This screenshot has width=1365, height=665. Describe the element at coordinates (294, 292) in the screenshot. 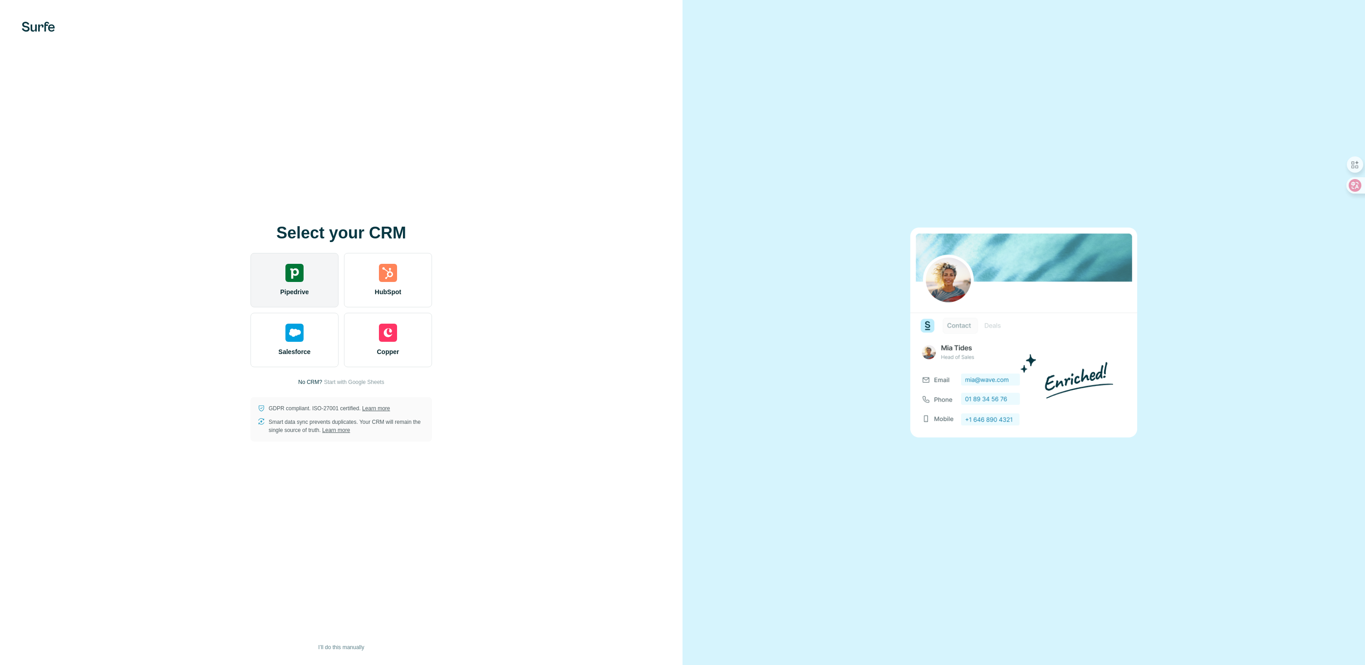

I see `span: Pipedrive` at that location.